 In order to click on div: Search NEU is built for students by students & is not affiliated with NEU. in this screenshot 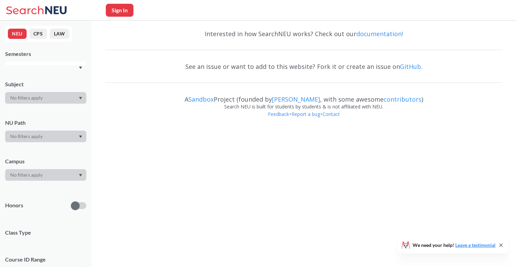, I will do `click(304, 107)`.